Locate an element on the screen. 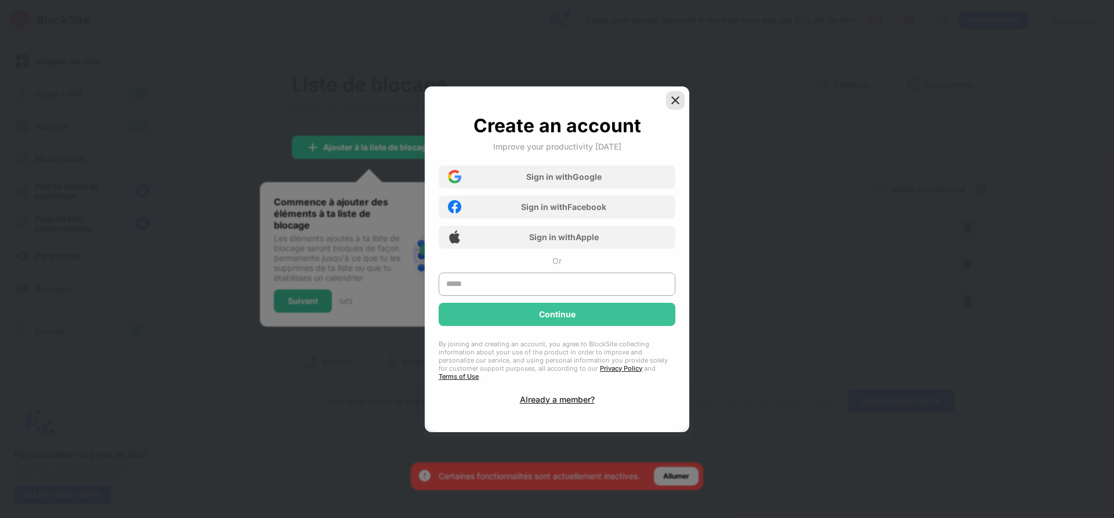 The height and width of the screenshot is (518, 1114). a: Terms of Use is located at coordinates (458, 377).